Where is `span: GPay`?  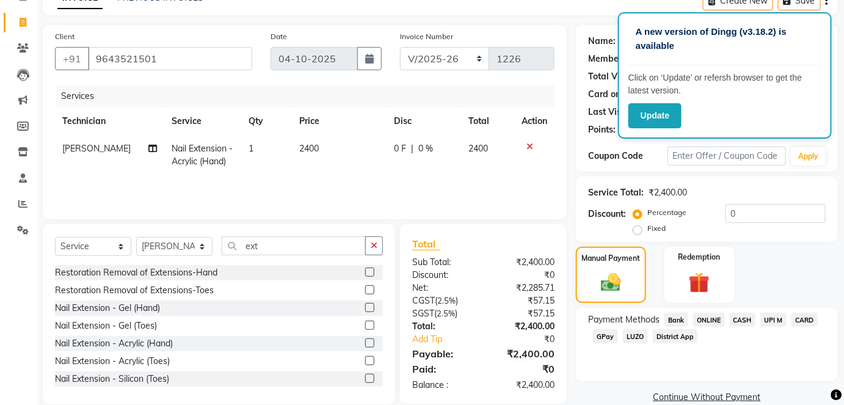
span: GPay is located at coordinates (605, 336).